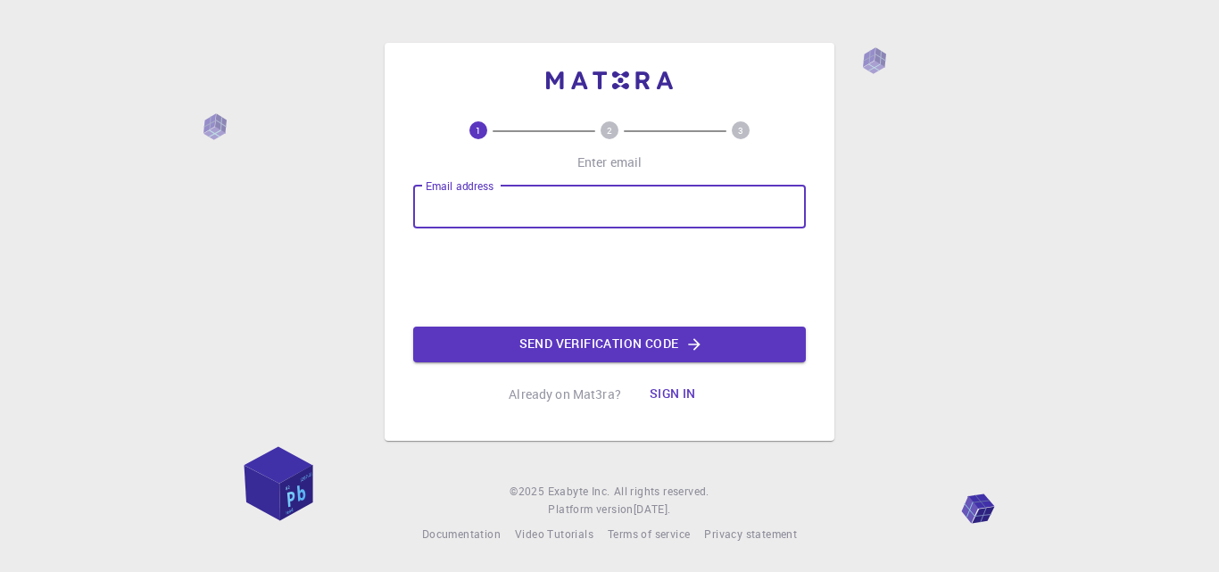 The height and width of the screenshot is (572, 1219). Describe the element at coordinates (609, 162) in the screenshot. I see `p: Enter email` at that location.